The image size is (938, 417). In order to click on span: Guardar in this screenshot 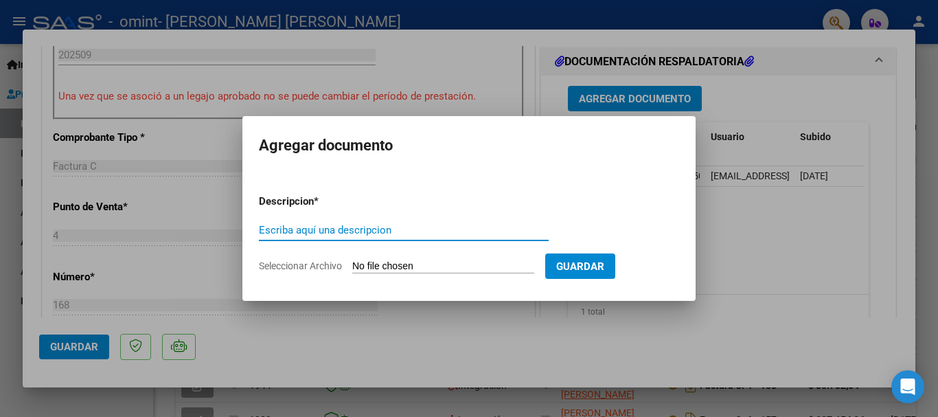, I will do `click(580, 267)`.